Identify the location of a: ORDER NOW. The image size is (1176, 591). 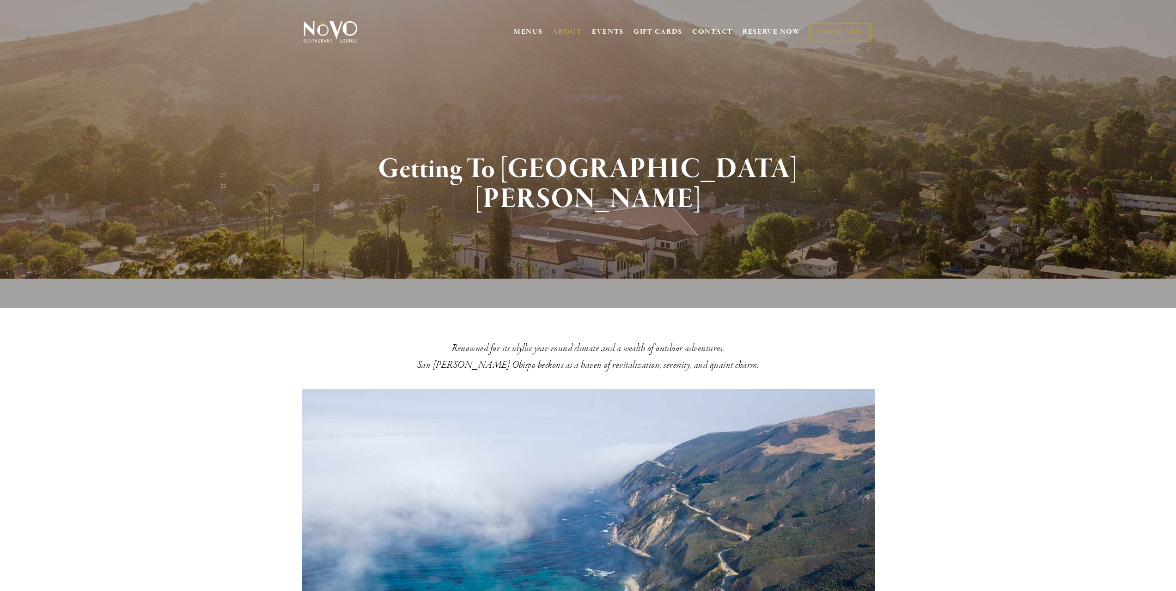
(839, 32).